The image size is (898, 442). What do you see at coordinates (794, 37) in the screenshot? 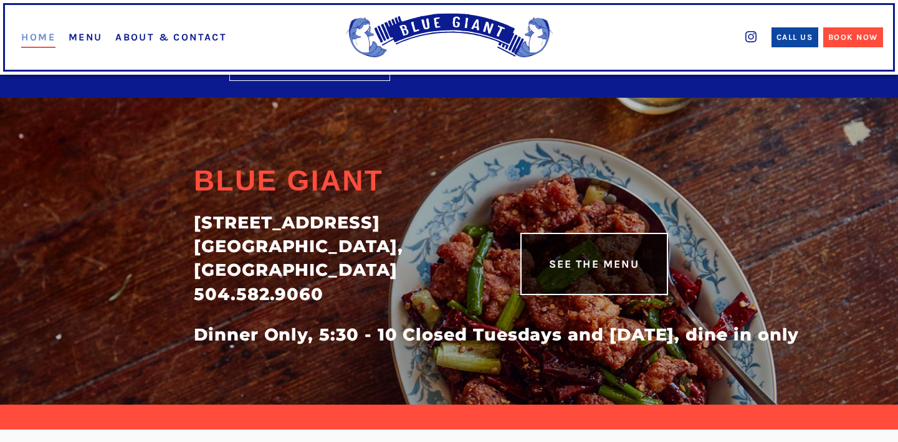
I see `div: Call Us` at bounding box center [794, 37].